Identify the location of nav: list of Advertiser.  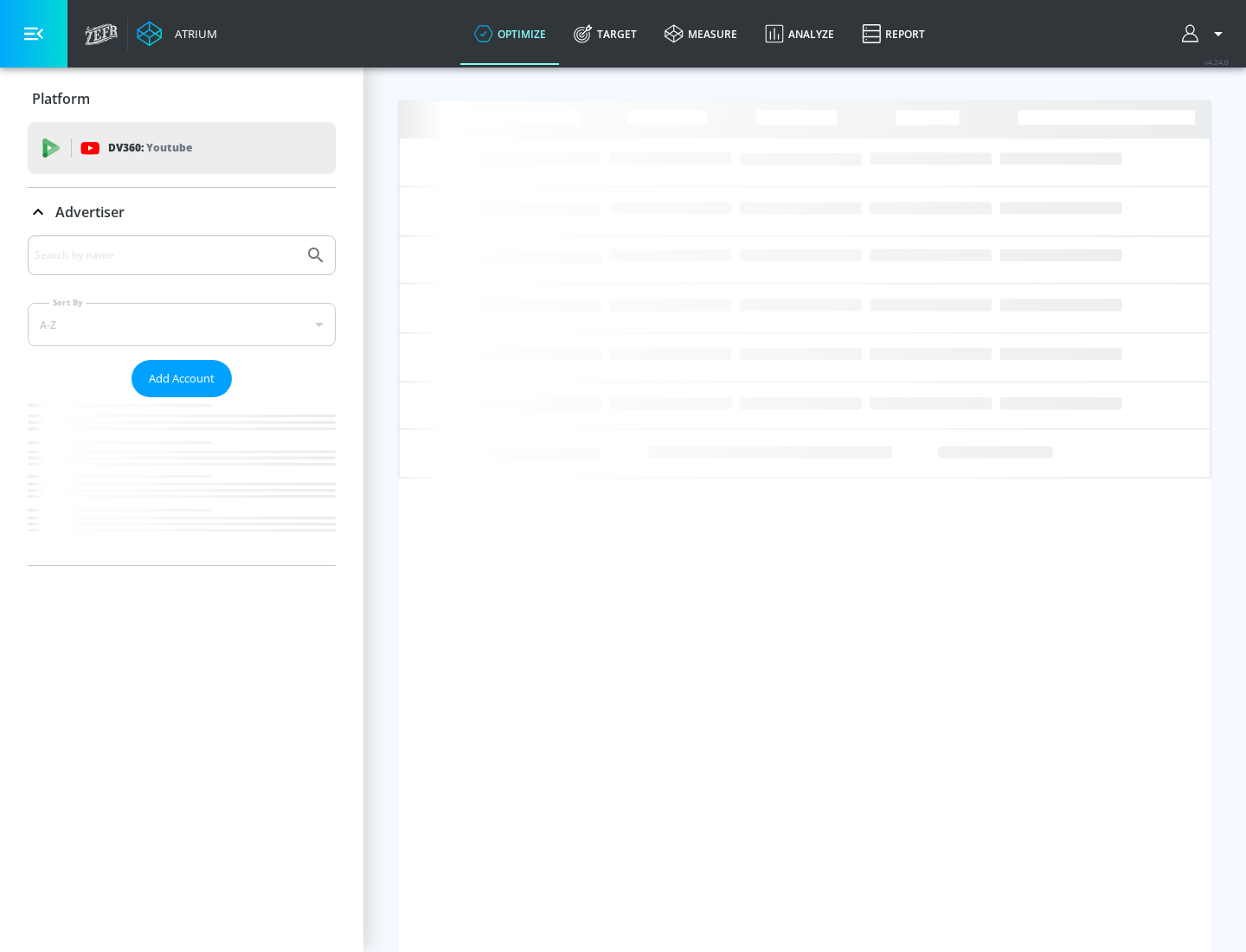
(182, 481).